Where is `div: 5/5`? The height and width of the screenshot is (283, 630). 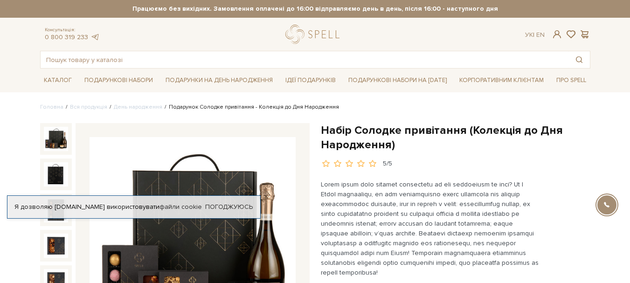 div: 5/5 is located at coordinates (387, 164).